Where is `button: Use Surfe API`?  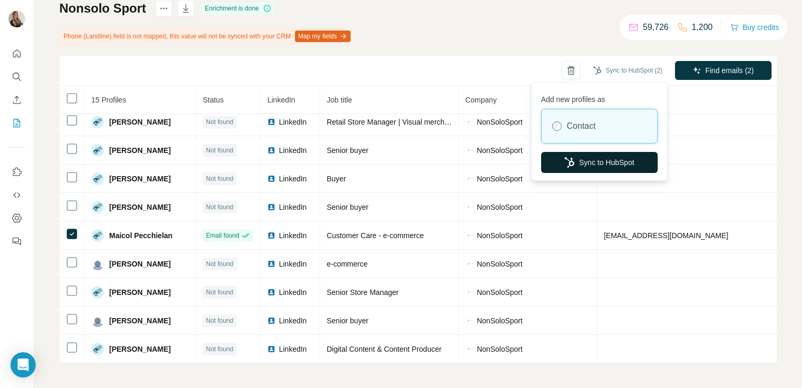
button: Use Surfe API is located at coordinates (17, 195).